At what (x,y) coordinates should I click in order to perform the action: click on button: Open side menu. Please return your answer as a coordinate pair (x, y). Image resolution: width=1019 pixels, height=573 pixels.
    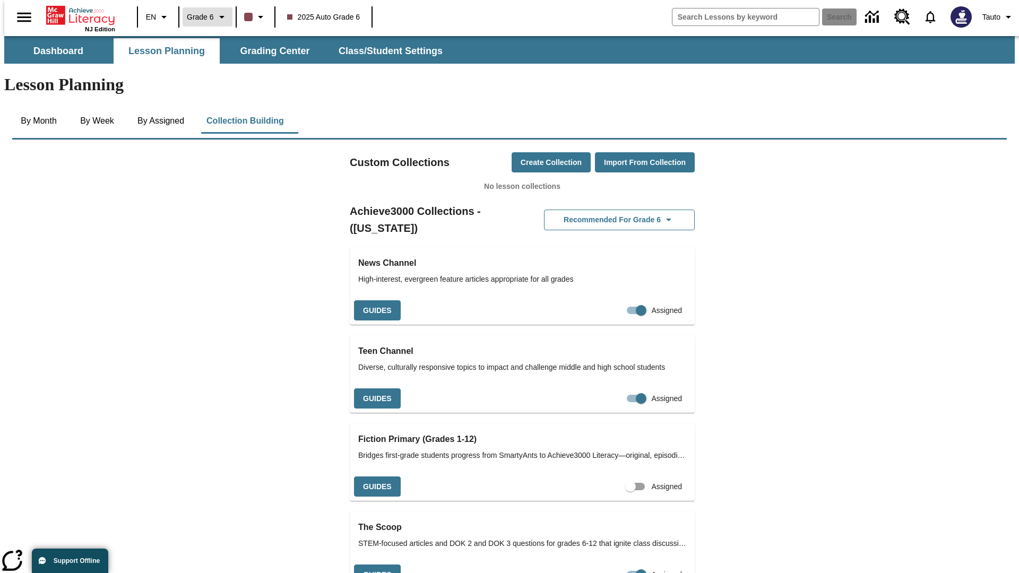
    Looking at the image, I should click on (24, 17).